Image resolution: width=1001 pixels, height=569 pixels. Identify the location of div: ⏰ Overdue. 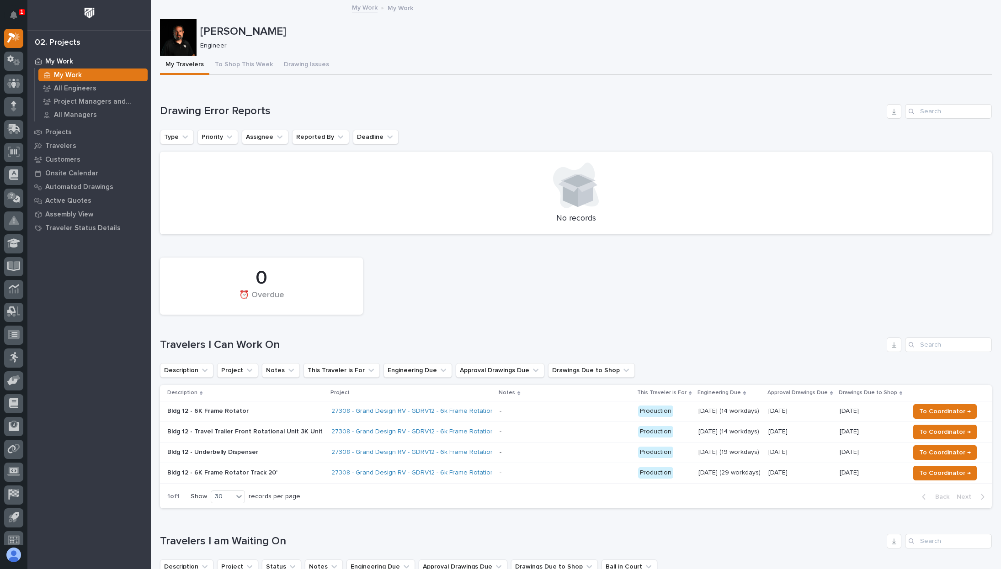
(261, 300).